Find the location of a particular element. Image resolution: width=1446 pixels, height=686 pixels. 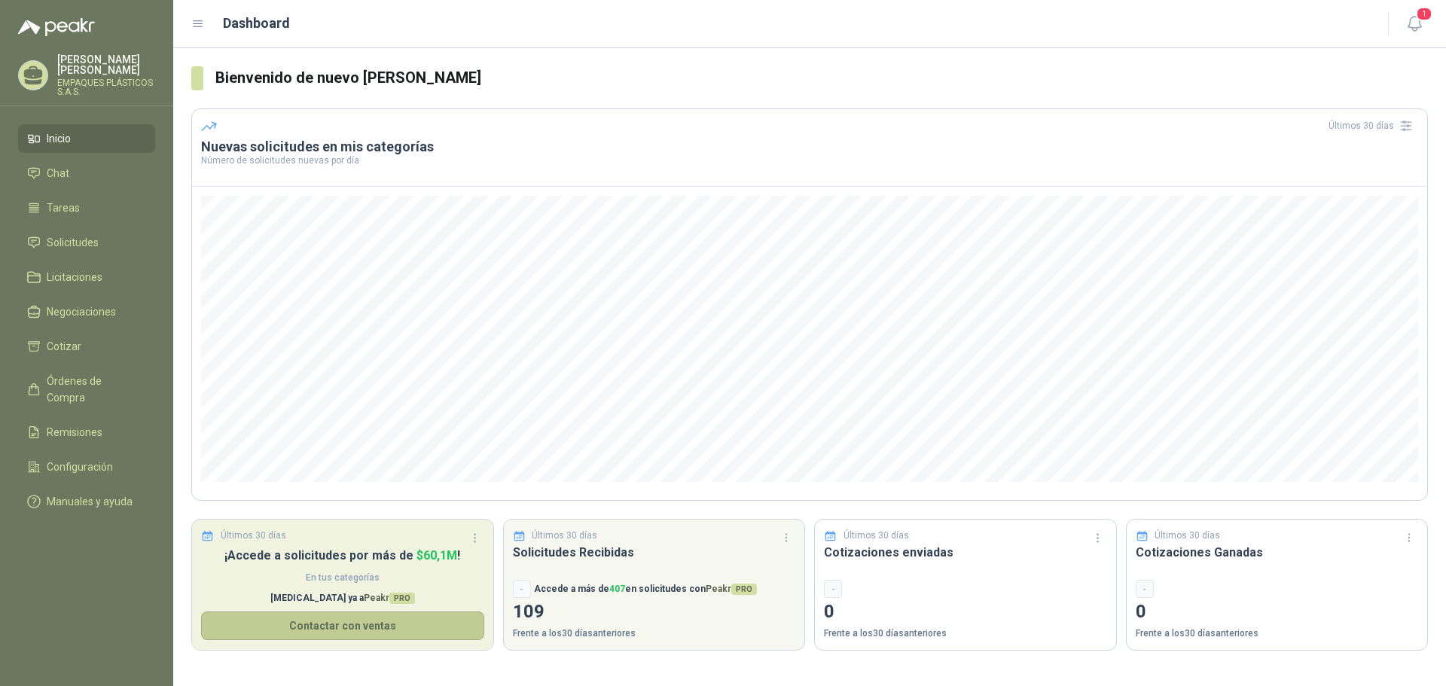

span: Solicitudes is located at coordinates (72, 242).